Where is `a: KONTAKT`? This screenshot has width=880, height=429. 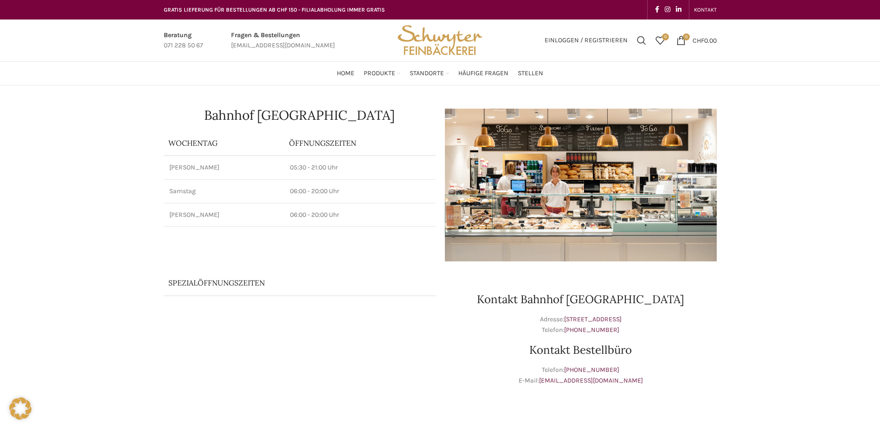 a: KONTAKT is located at coordinates (705, 10).